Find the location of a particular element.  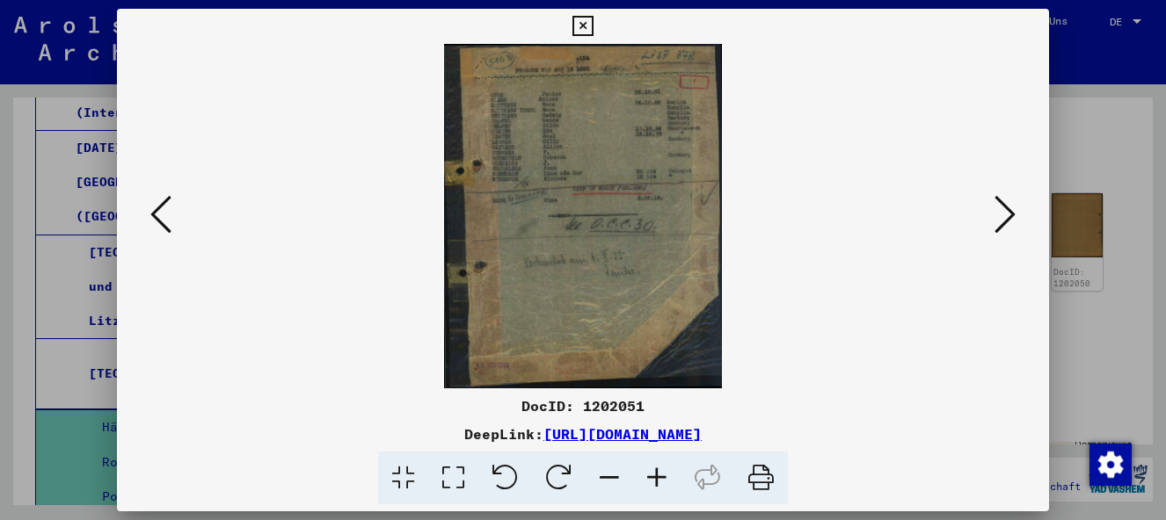

img: Zustimmung ändern is located at coordinates (1110, 465).